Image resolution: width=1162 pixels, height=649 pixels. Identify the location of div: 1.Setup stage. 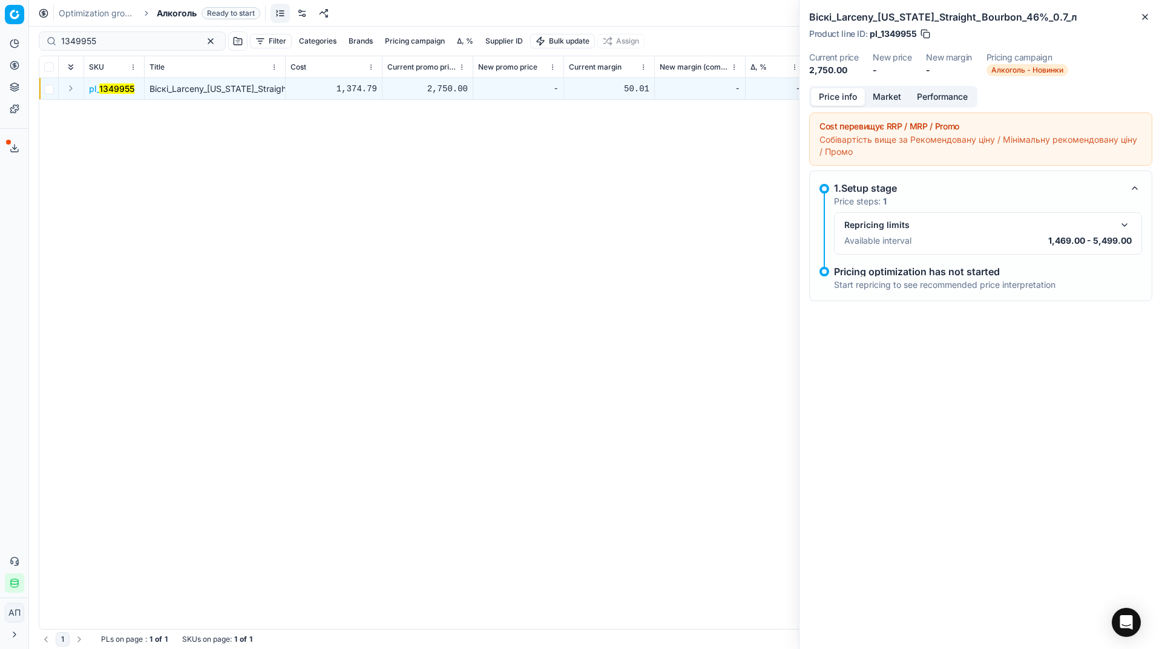
(978, 188).